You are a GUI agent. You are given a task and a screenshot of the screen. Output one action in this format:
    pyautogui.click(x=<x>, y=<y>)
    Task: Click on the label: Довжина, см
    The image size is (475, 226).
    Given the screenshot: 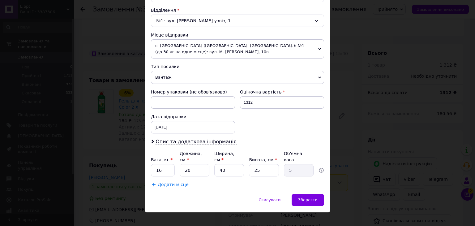 What is the action you would take?
    pyautogui.click(x=191, y=157)
    